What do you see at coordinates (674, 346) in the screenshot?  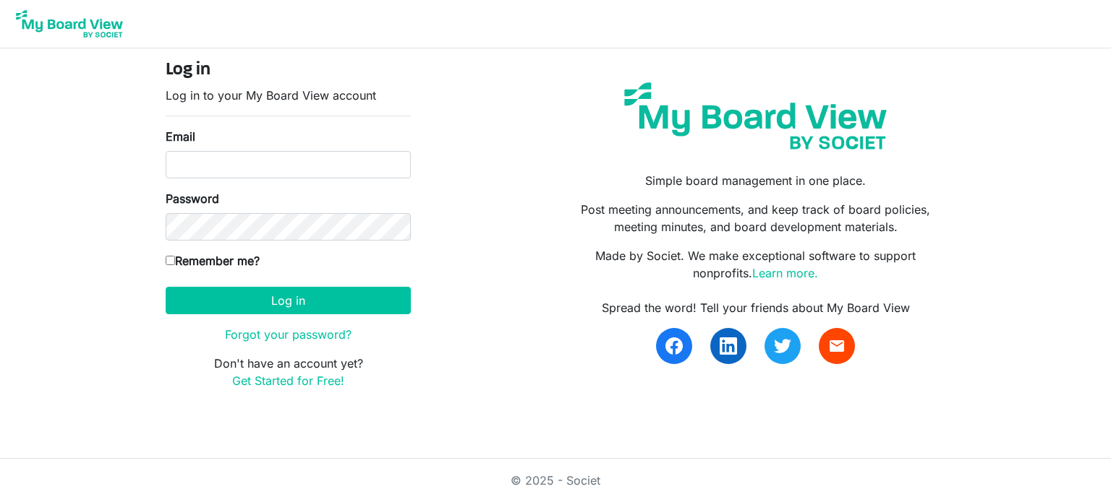 I see `img: facebook.svg` at bounding box center [674, 346].